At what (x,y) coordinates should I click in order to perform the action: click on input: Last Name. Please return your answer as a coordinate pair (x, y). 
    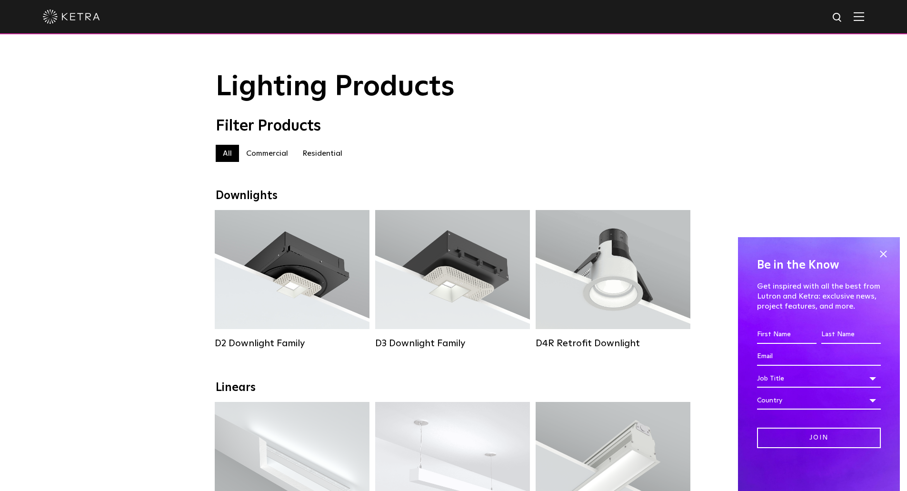
    Looking at the image, I should click on (851, 335).